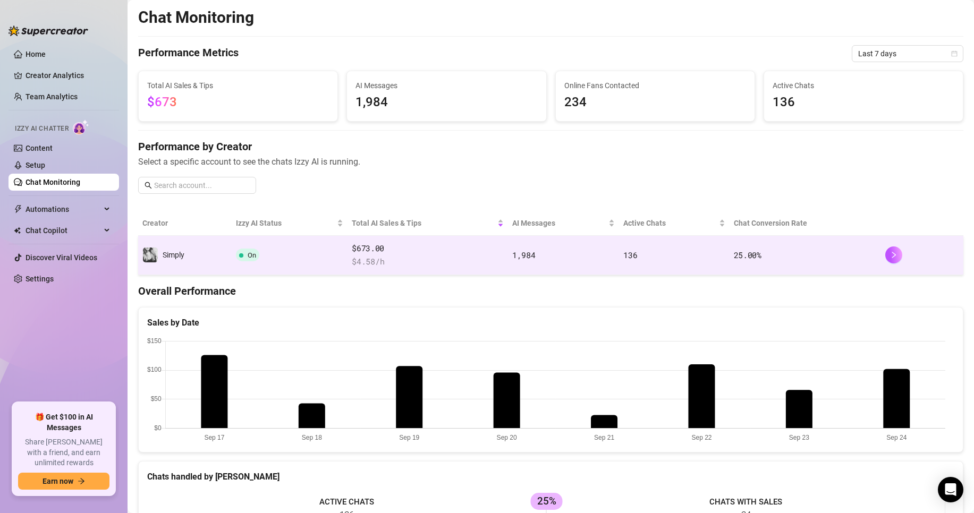 This screenshot has width=974, height=513. What do you see at coordinates (655, 86) in the screenshot?
I see `span: Online Fans Contacted` at bounding box center [655, 86].